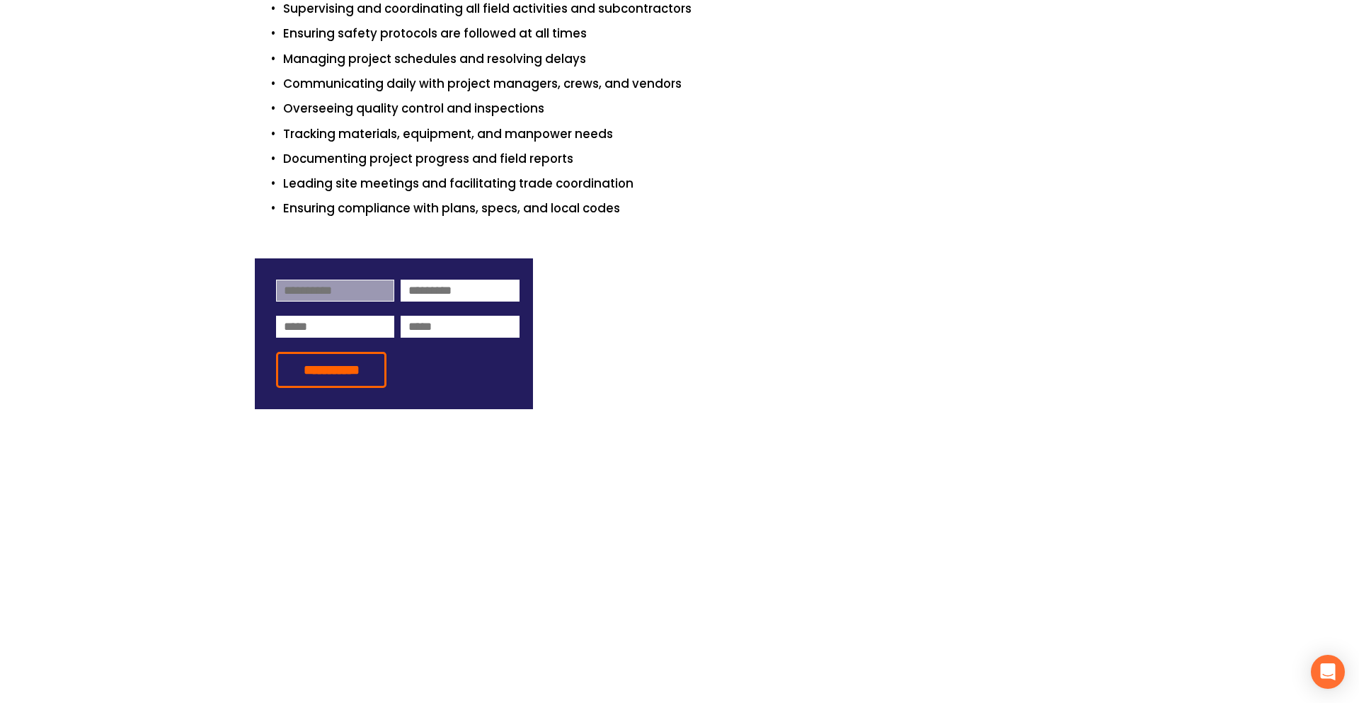  I want to click on div: Open Intercom Messenger, so click(1328, 672).